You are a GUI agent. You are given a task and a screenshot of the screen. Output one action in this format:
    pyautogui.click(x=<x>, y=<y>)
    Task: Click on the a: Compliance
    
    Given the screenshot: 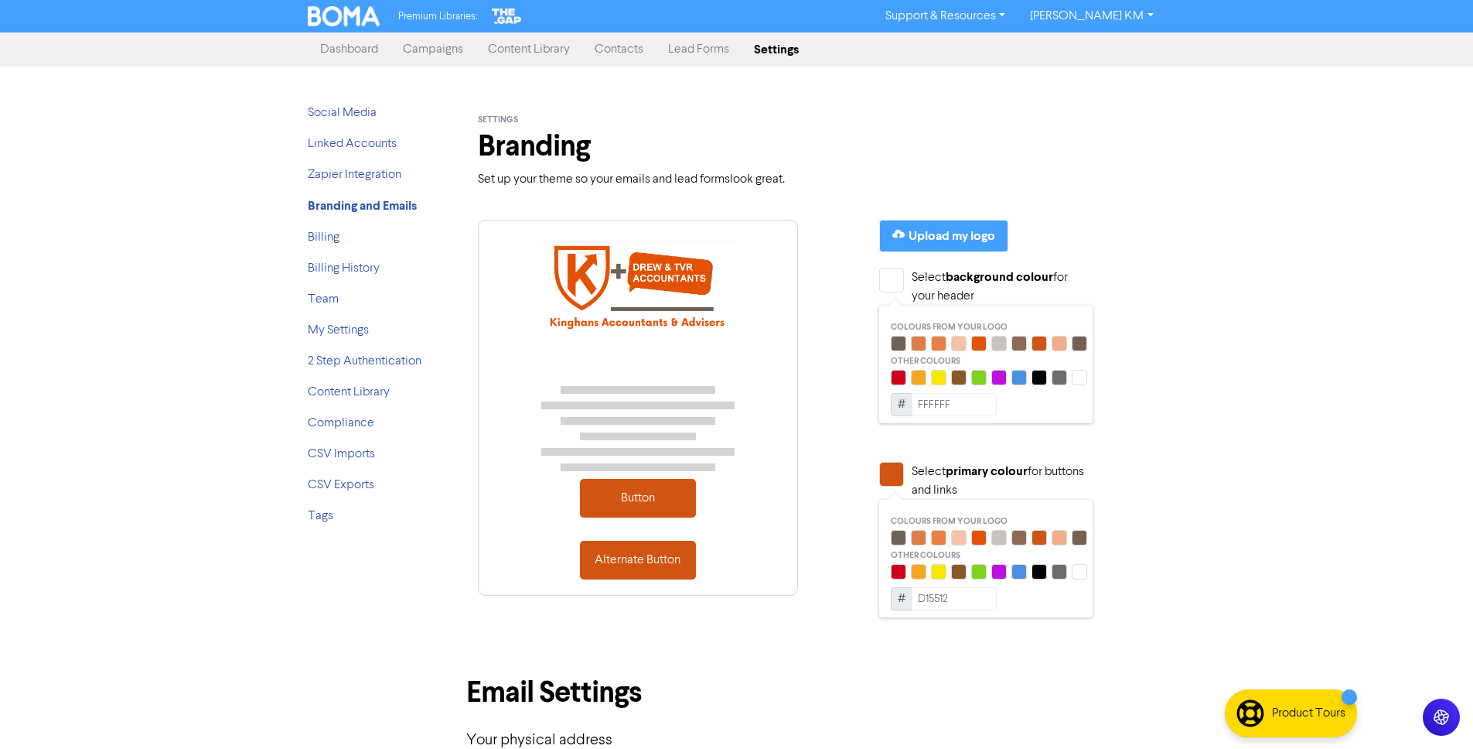 What is the action you would take?
    pyautogui.click(x=341, y=423)
    